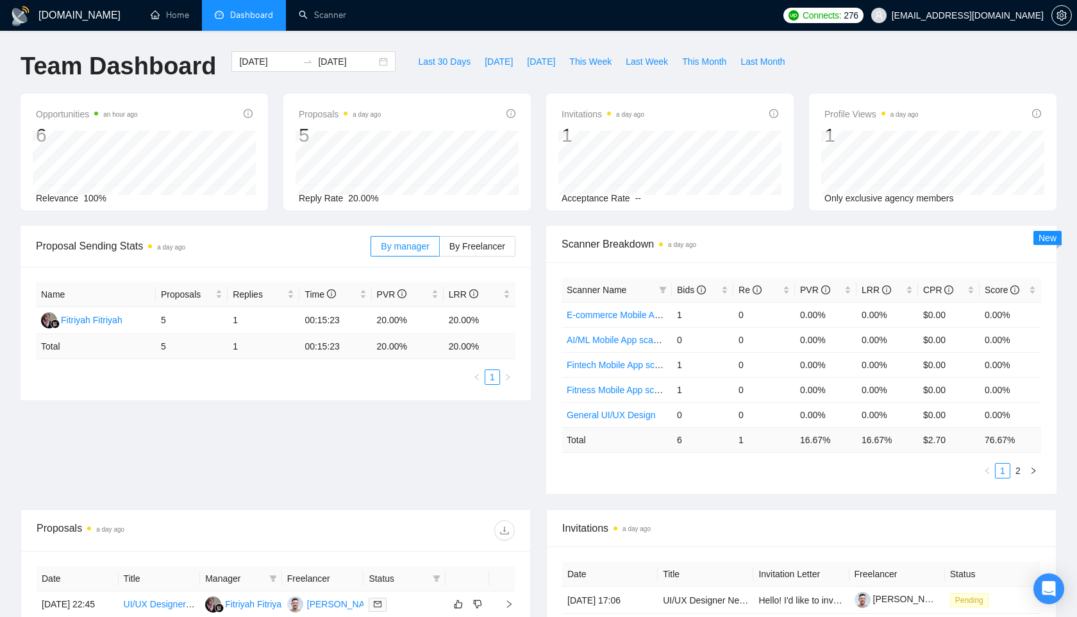  Describe the element at coordinates (477, 377) in the screenshot. I see `button: left` at that location.